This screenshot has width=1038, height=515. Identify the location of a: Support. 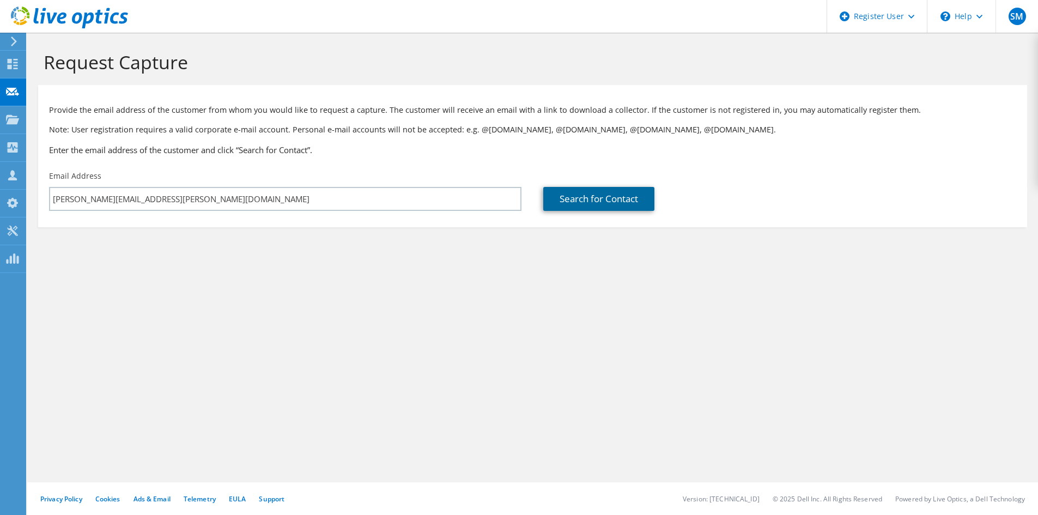
(271, 498).